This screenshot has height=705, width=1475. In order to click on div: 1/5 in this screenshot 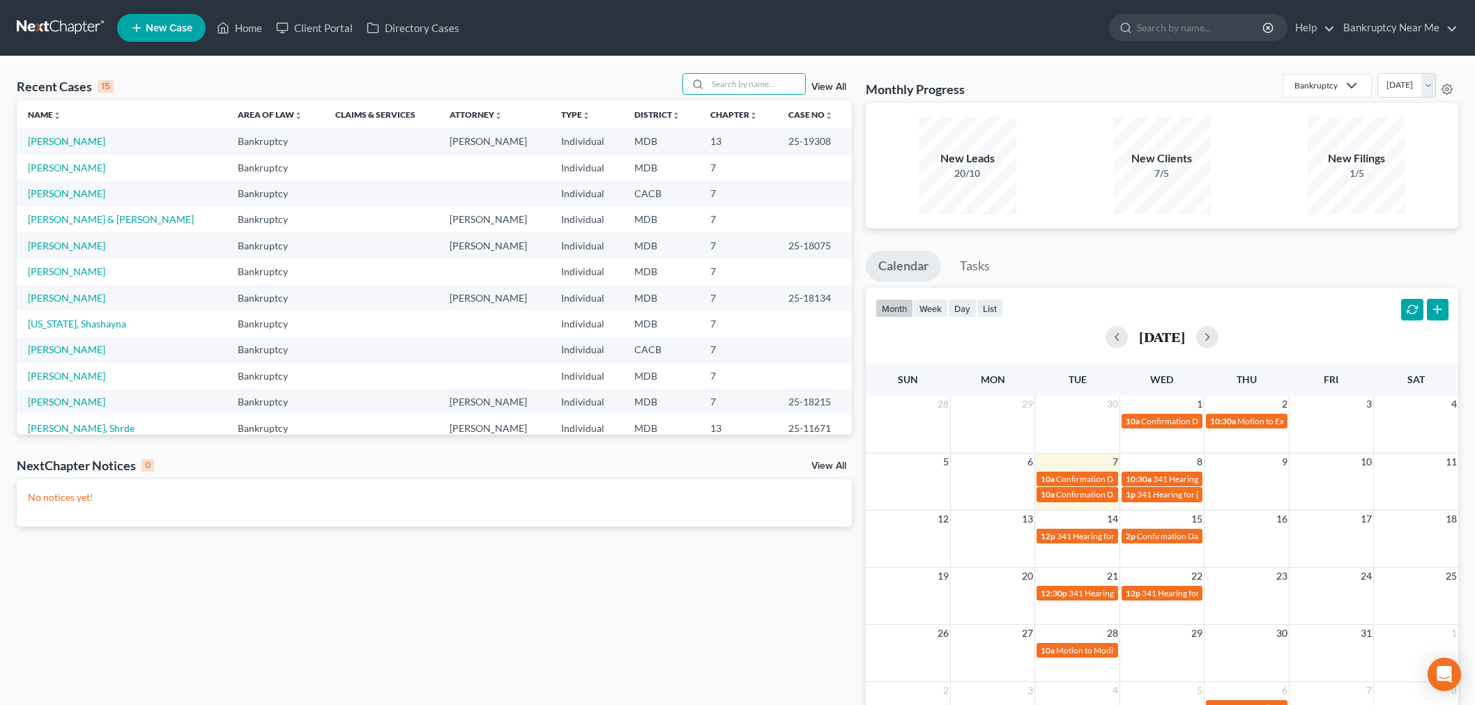, I will do `click(1356, 174)`.